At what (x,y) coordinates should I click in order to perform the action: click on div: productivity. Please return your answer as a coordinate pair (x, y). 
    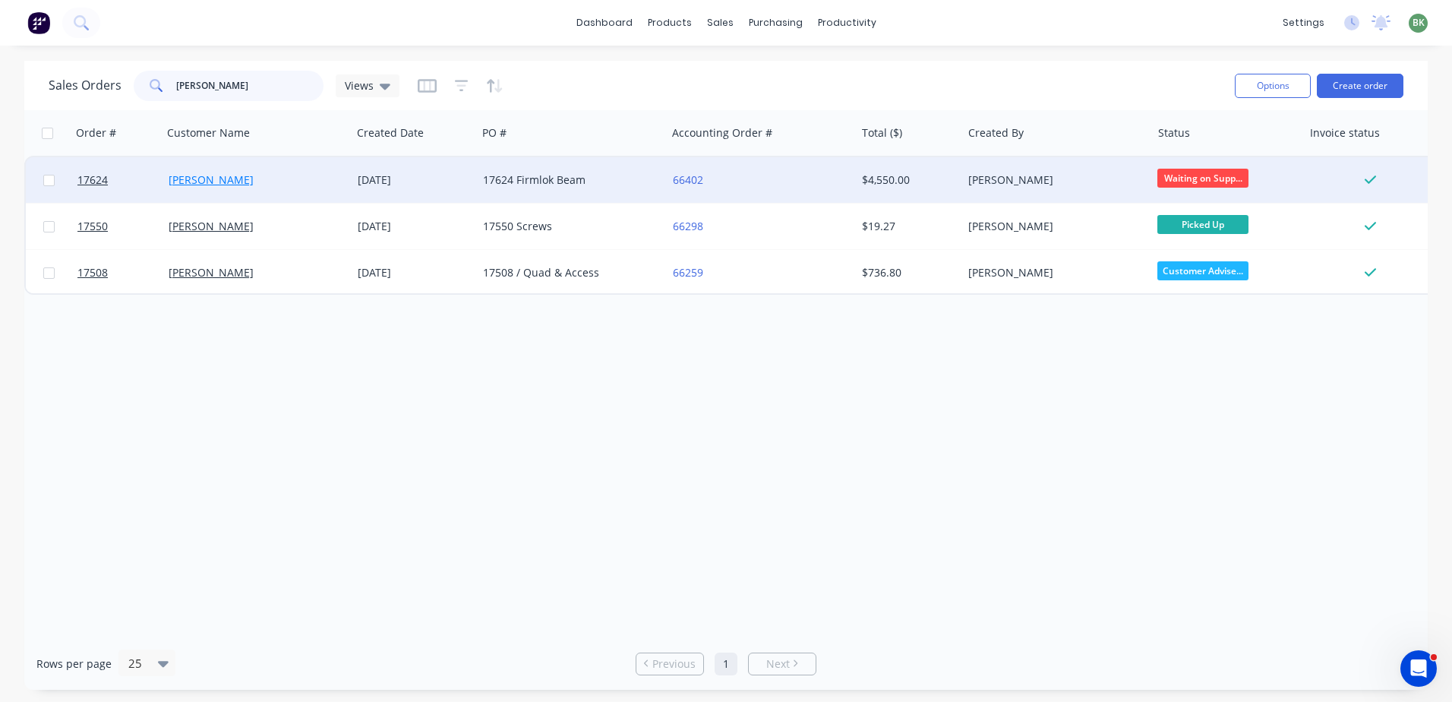
    Looking at the image, I should click on (847, 23).